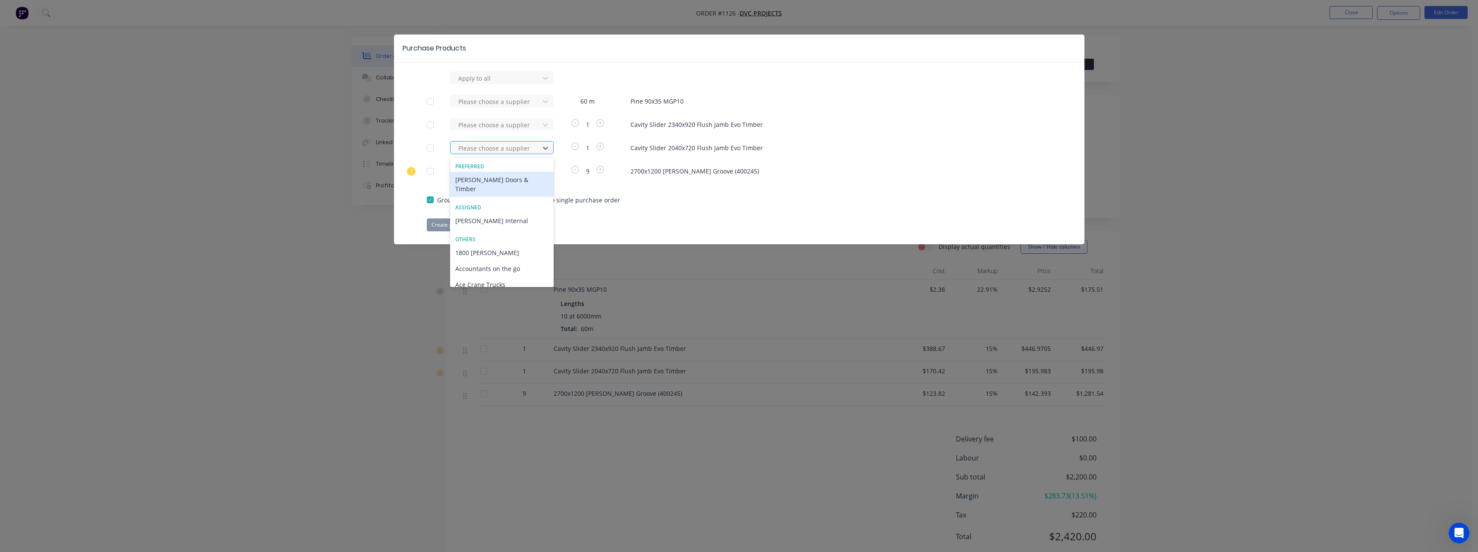  I want to click on div: Ace Crane Trucks, so click(502, 284).